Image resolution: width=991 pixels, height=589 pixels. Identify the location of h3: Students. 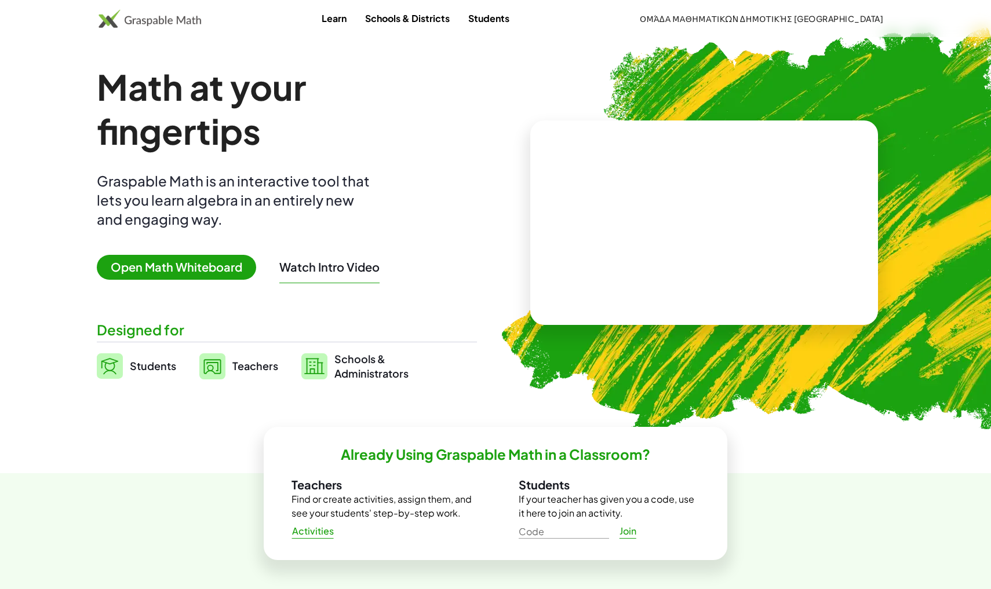
(609, 485).